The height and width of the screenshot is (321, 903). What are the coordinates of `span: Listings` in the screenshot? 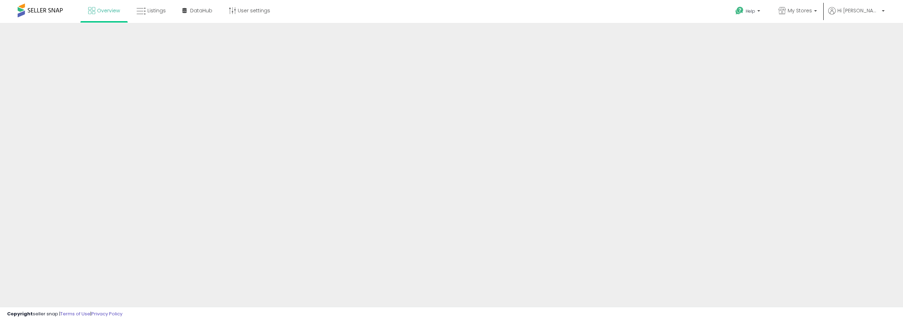 It's located at (157, 11).